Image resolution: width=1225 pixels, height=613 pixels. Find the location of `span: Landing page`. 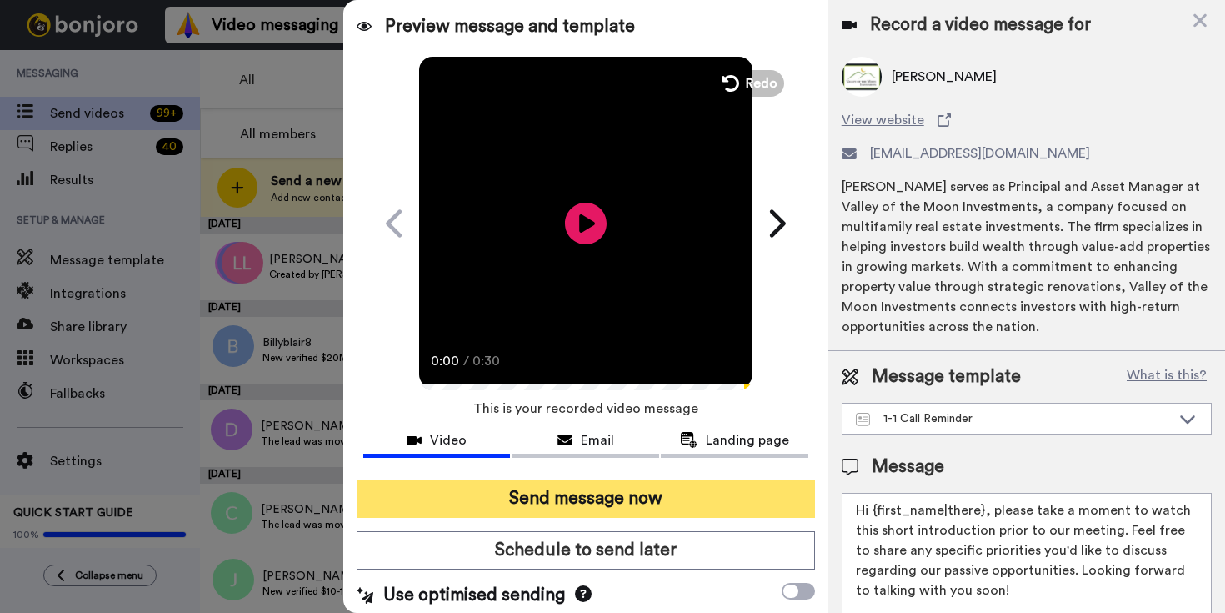

span: Landing page is located at coordinates (748, 440).